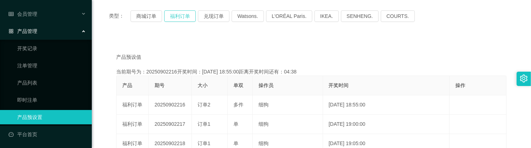 The image size is (531, 148). What do you see at coordinates (146, 16) in the screenshot?
I see `button: 商城订单` at bounding box center [146, 16].